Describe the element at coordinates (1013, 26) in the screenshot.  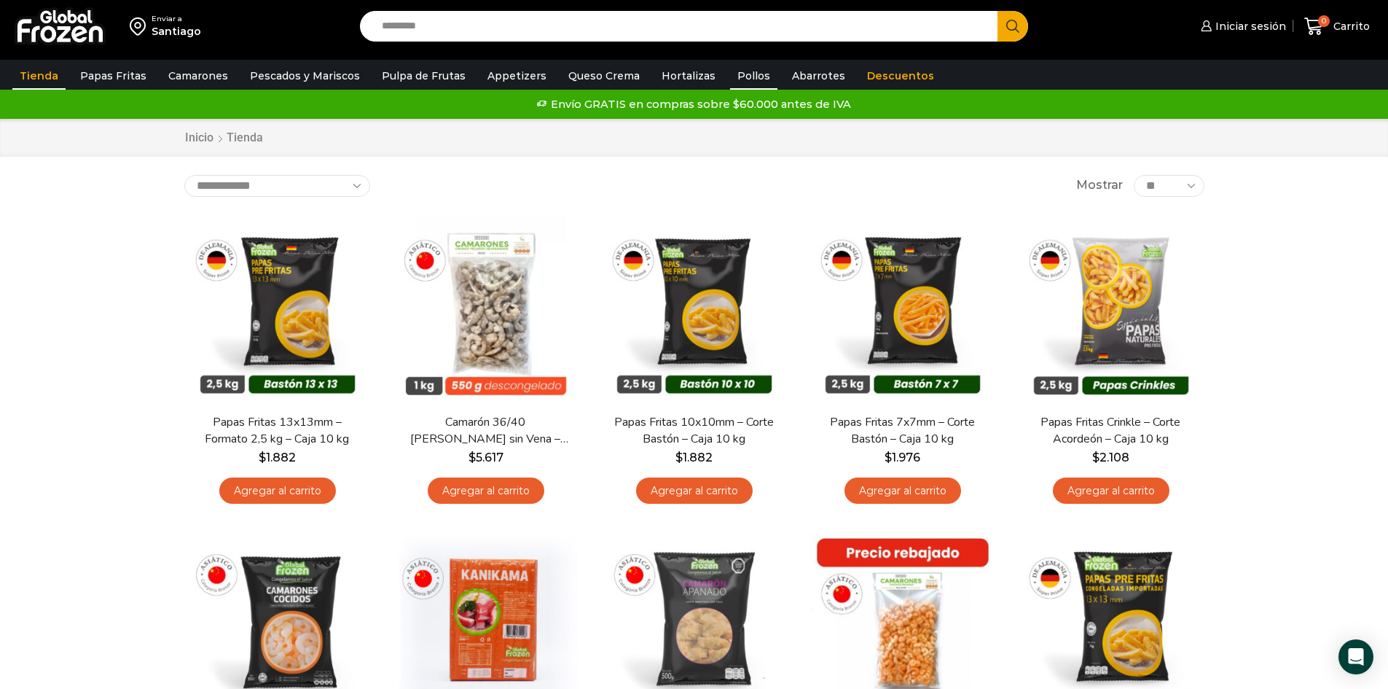
I see `button: Search button` at that location.